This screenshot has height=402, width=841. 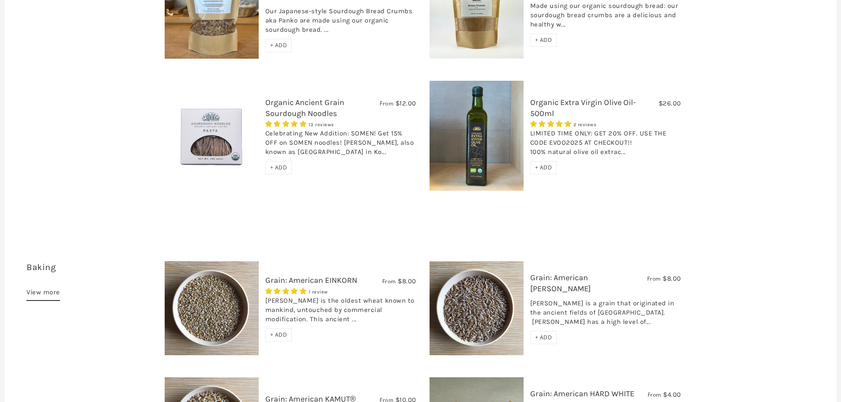 What do you see at coordinates (318, 292) in the screenshot?
I see `span: 1 review` at bounding box center [318, 292].